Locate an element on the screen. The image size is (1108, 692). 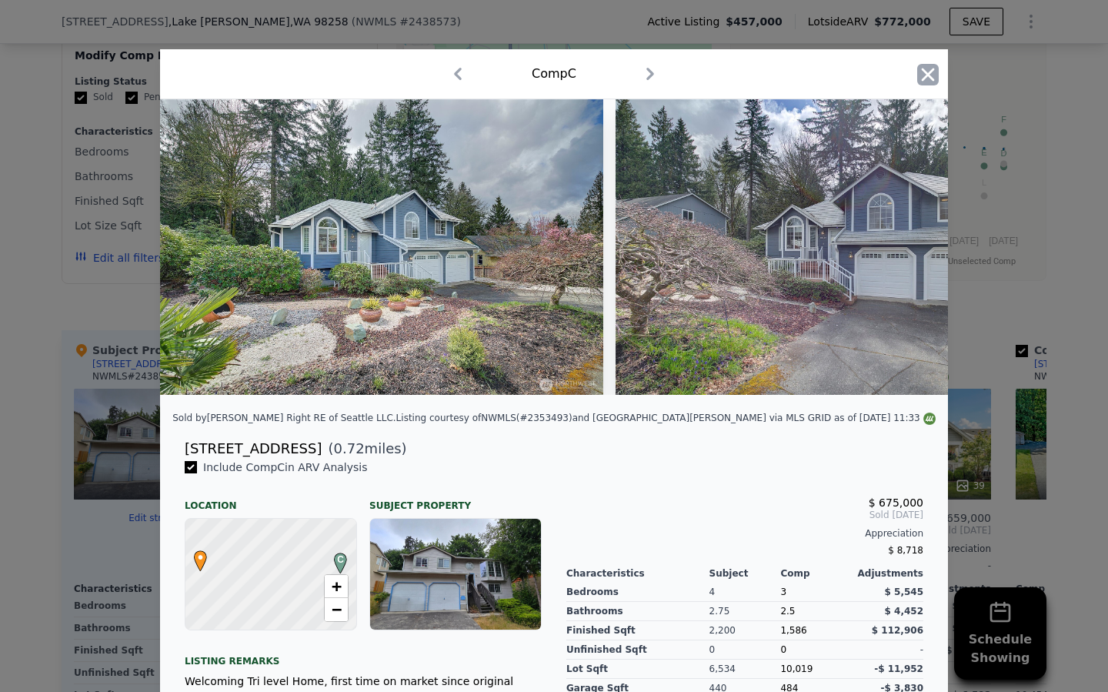
div: Comp is located at coordinates (816, 573).